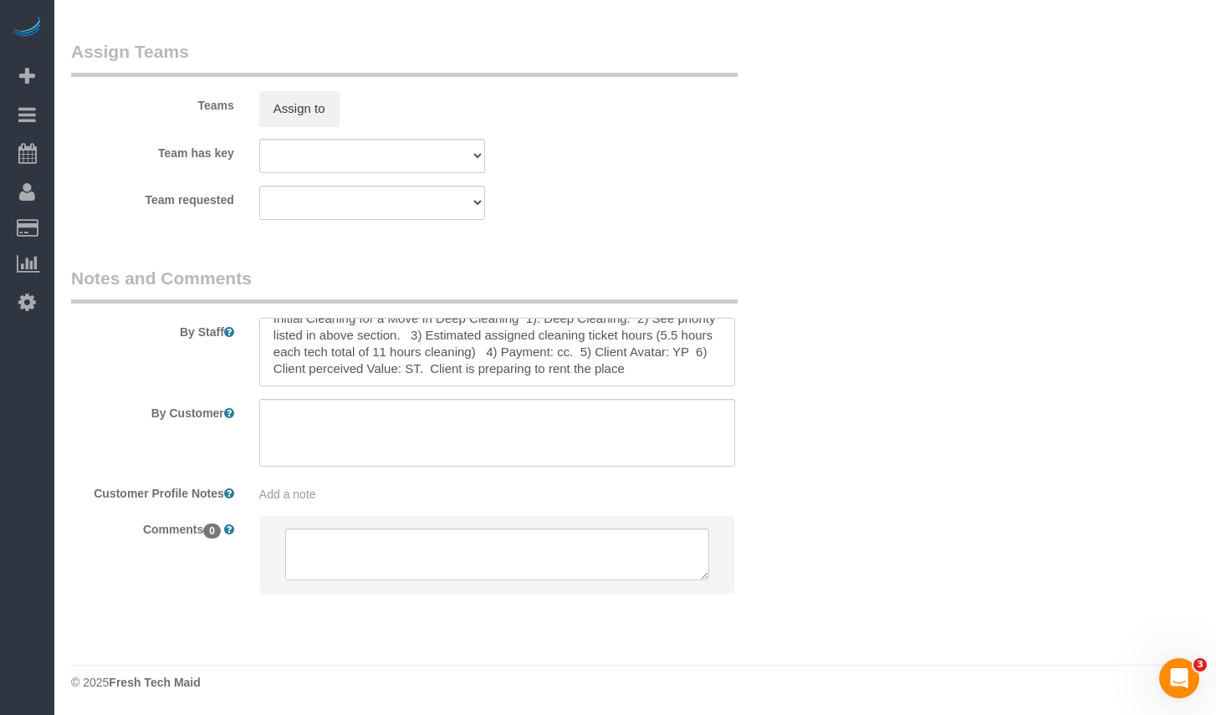 The width and height of the screenshot is (1216, 715). Describe the element at coordinates (152, 150) in the screenshot. I see `label: Team has key` at that location.